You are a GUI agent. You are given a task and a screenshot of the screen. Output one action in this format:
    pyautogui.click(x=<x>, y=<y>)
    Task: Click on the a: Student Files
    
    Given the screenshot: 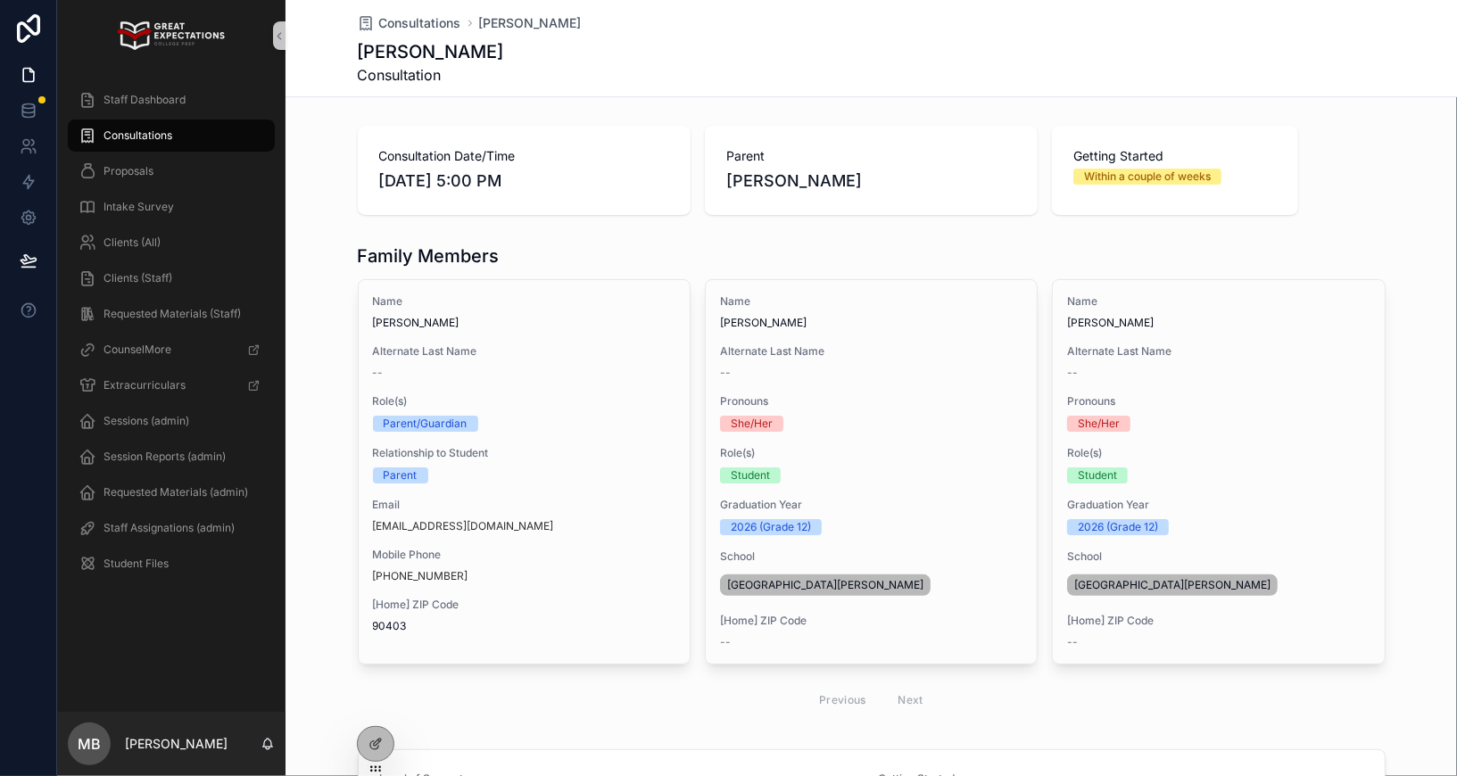 What is the action you would take?
    pyautogui.click(x=171, y=564)
    